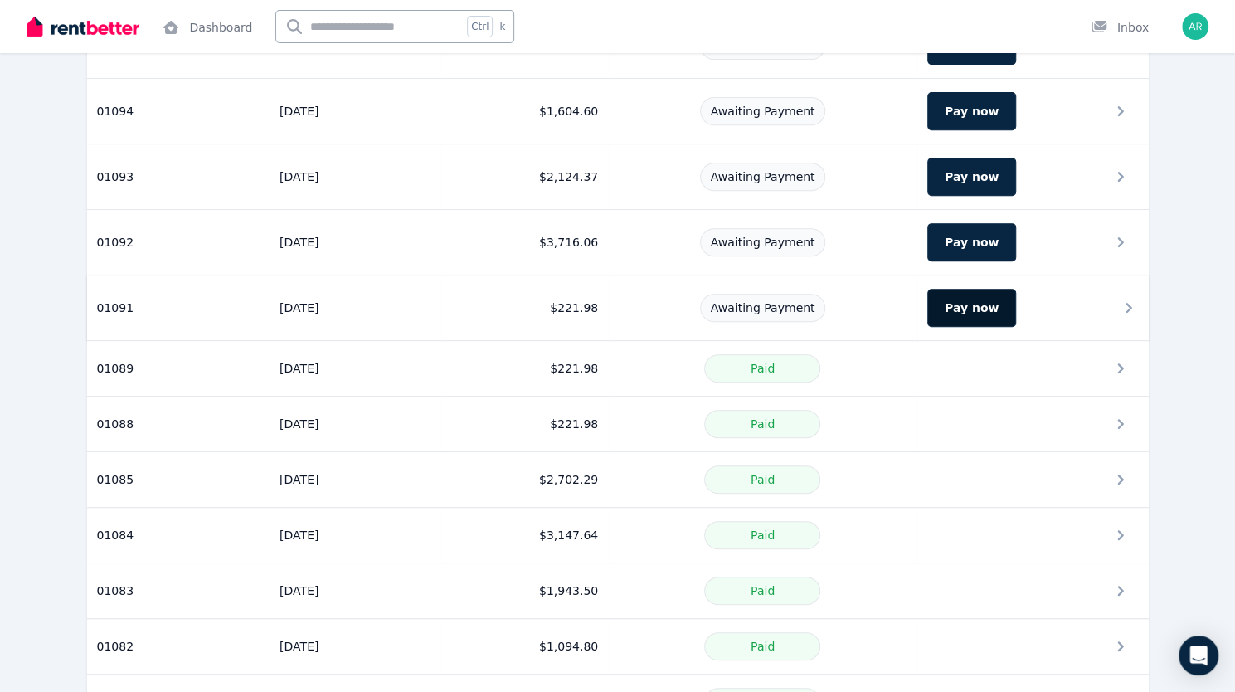 This screenshot has height=692, width=1235. I want to click on td: $1,943.50, so click(524, 591).